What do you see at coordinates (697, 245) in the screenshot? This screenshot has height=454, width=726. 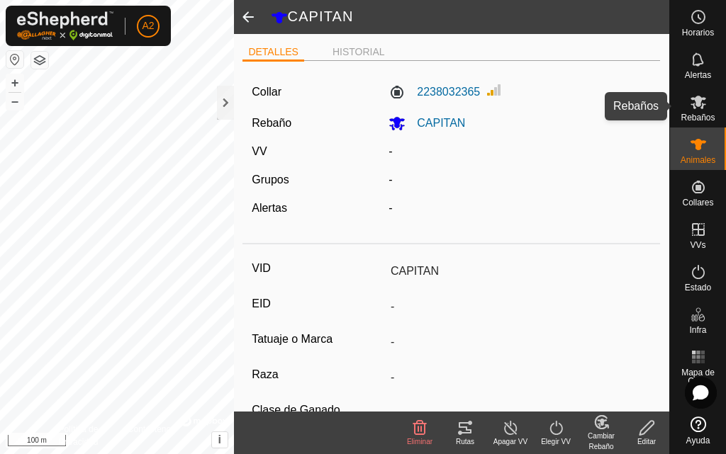 I see `span: VVs` at bounding box center [697, 245].